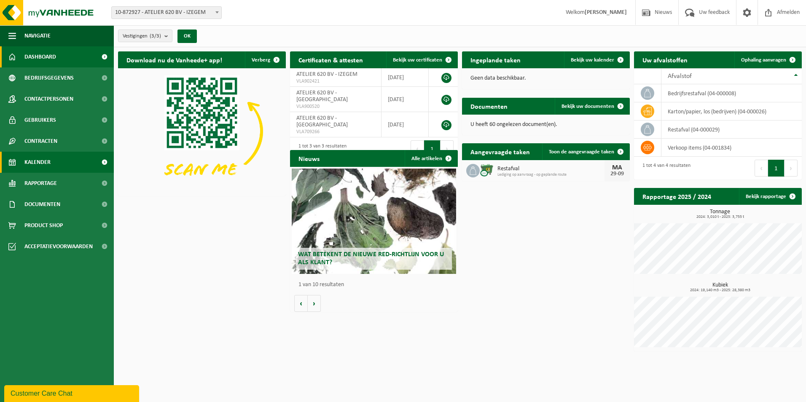 Image resolution: width=806 pixels, height=402 pixels. I want to click on span: Documenten, so click(42, 204).